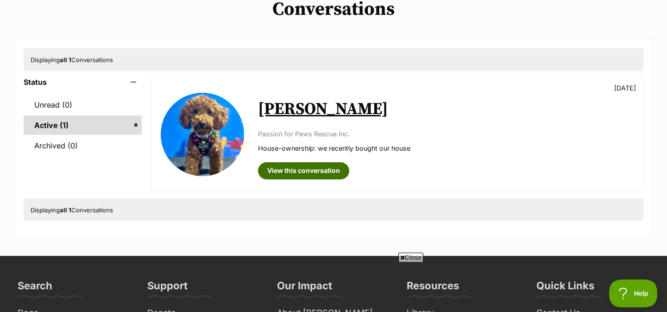 This screenshot has height=312, width=667. Describe the element at coordinates (565, 288) in the screenshot. I see `h3: Quick Links` at that location.